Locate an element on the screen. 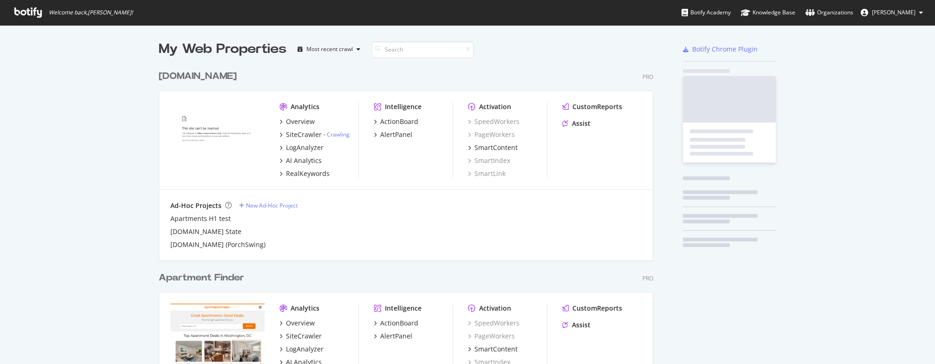 Image resolution: width=935 pixels, height=364 pixels. a: Botify Chrome Plugin is located at coordinates (720, 49).